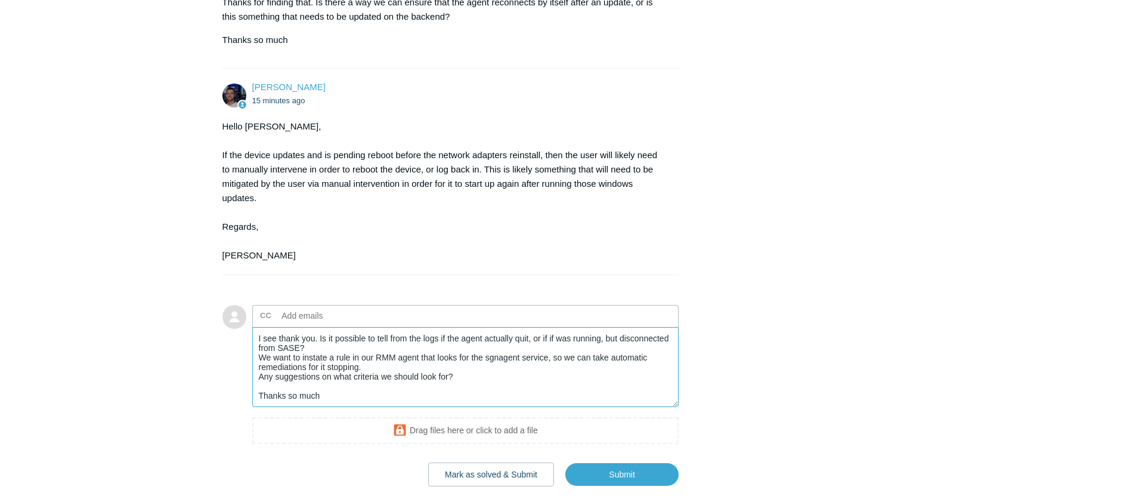 The width and height of the screenshot is (1136, 496). What do you see at coordinates (445, 40) in the screenshot?
I see `p: Thanks so much` at bounding box center [445, 40].